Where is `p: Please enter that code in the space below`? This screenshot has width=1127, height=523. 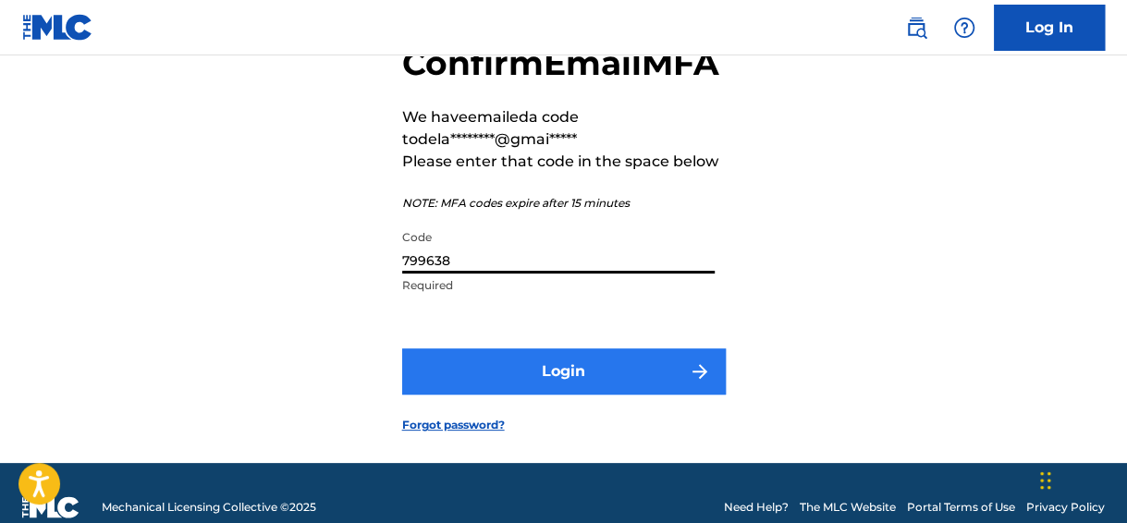
p: Please enter that code in the space below is located at coordinates (564, 162).